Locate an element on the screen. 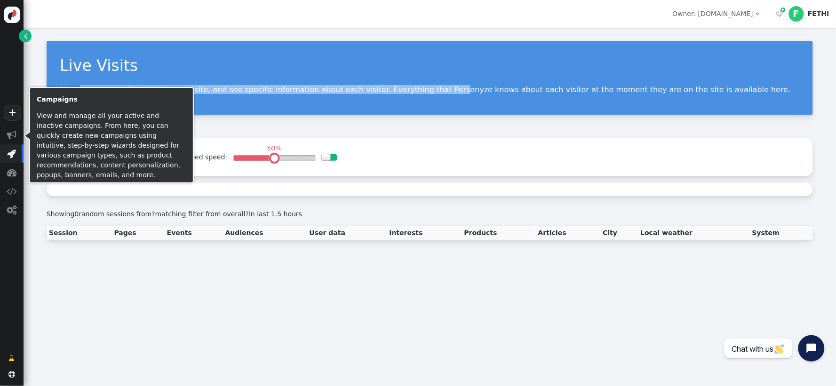 The height and width of the screenshot is (386, 836). th: Session is located at coordinates (79, 233).